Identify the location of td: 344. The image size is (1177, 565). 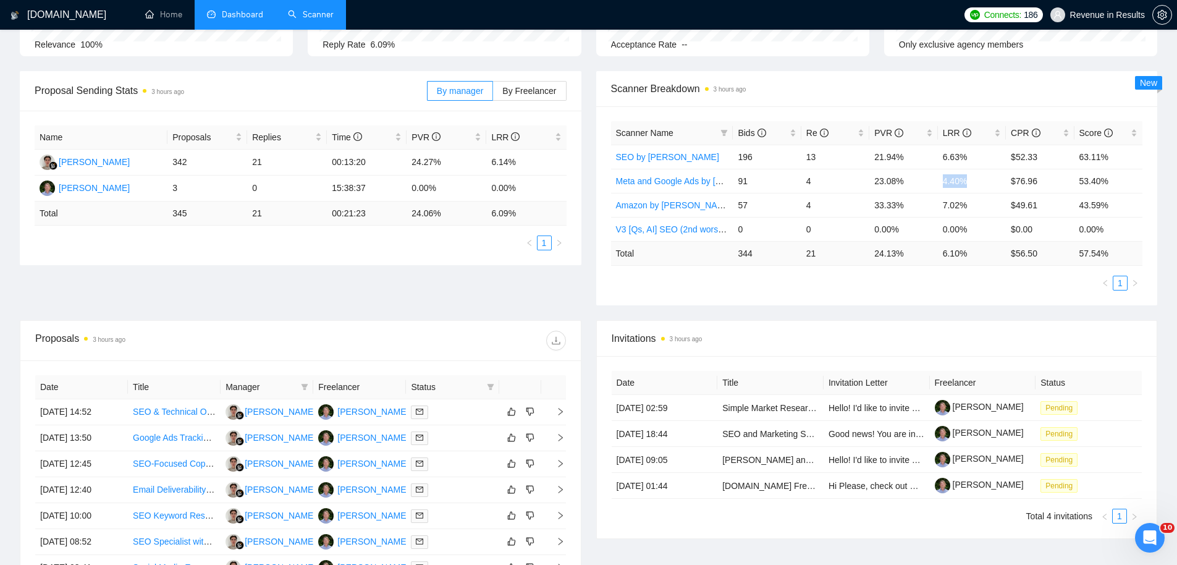
(767, 253).